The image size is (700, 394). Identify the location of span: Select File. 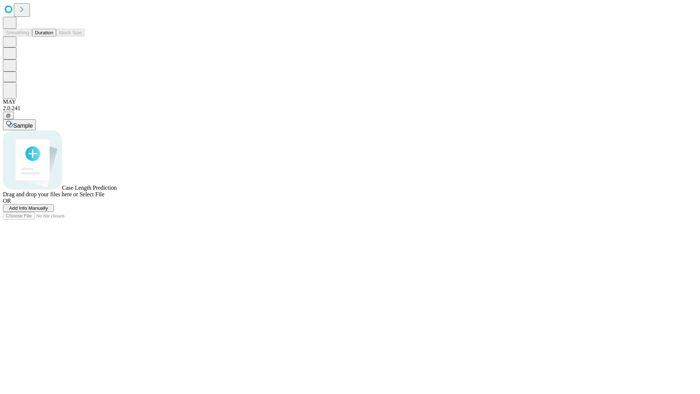
(92, 194).